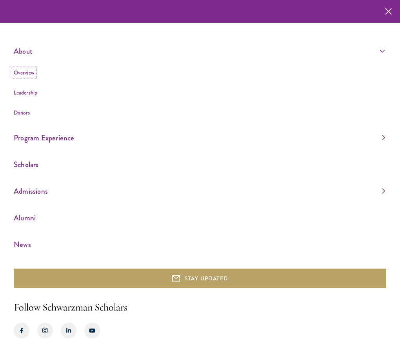  What do you see at coordinates (199, 164) in the screenshot?
I see `a: Scholars` at bounding box center [199, 164].